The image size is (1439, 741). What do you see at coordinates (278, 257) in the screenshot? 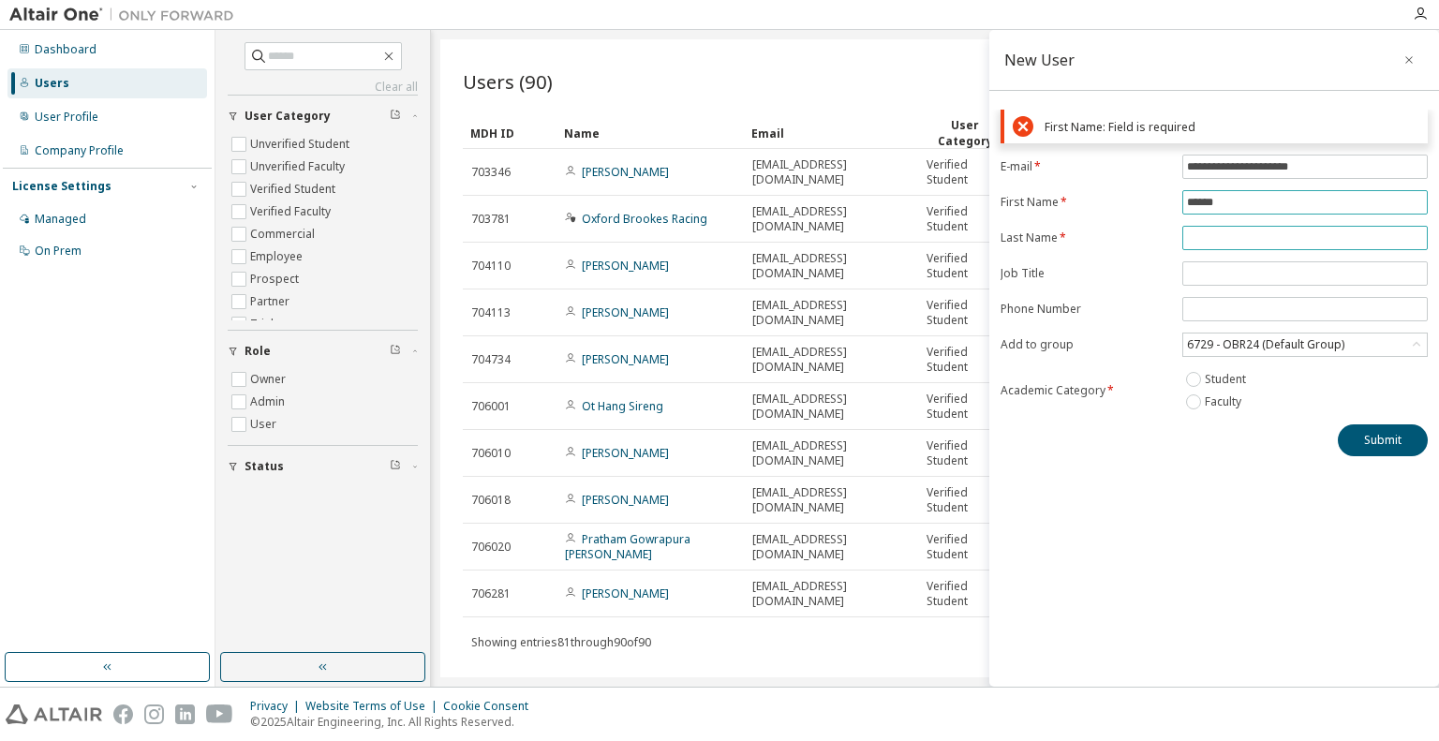
I see `label: Employee` at bounding box center [278, 257].